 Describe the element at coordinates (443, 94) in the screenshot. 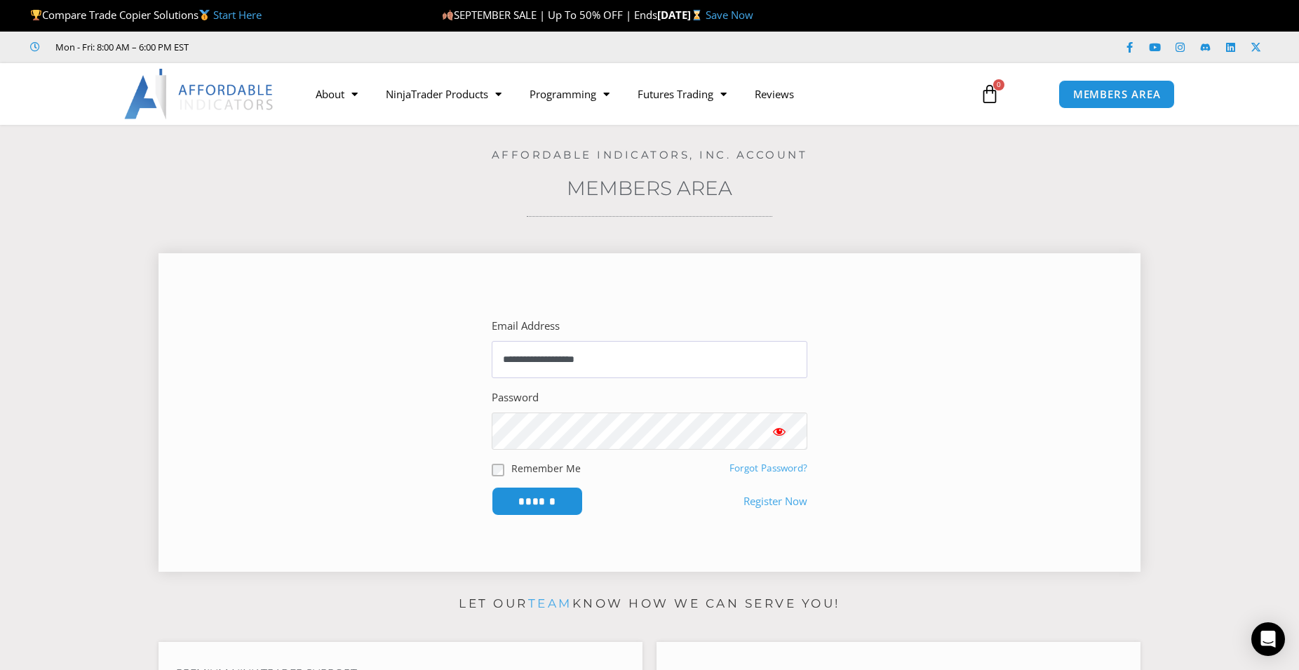

I see `a: NinjaTrader Products` at that location.